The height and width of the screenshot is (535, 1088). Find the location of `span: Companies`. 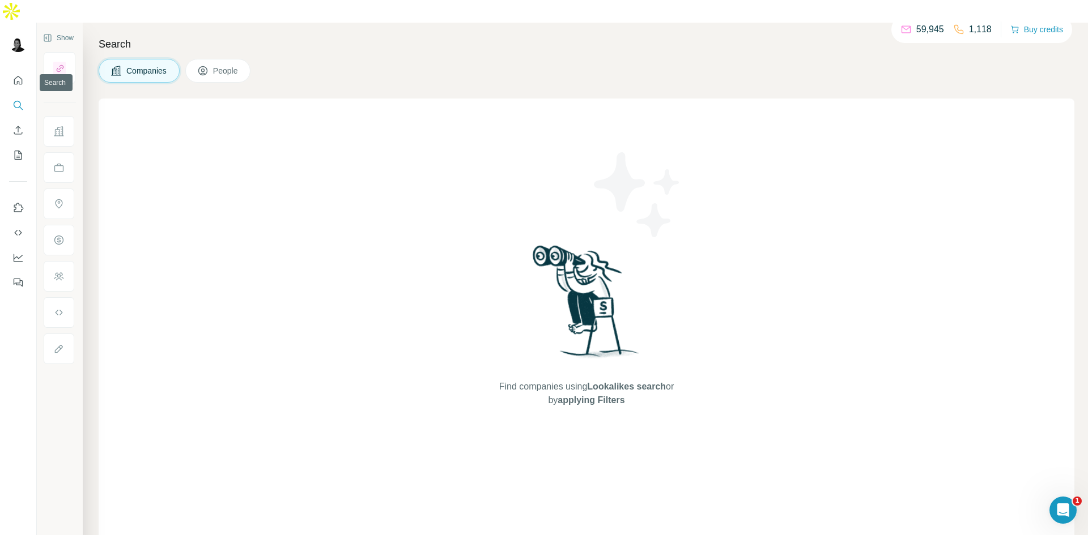

span: Companies is located at coordinates (147, 71).